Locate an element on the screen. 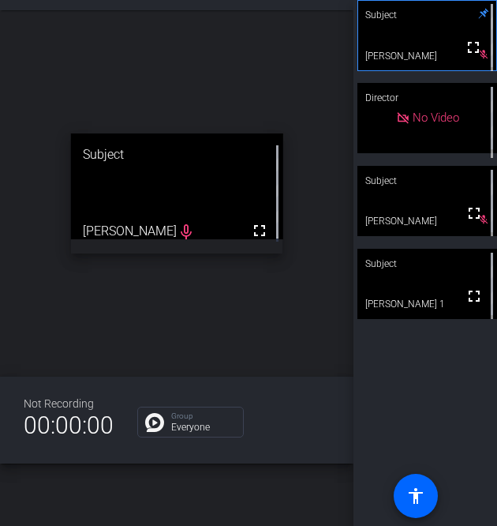  img: Chat Icon is located at coordinates (155, 422).